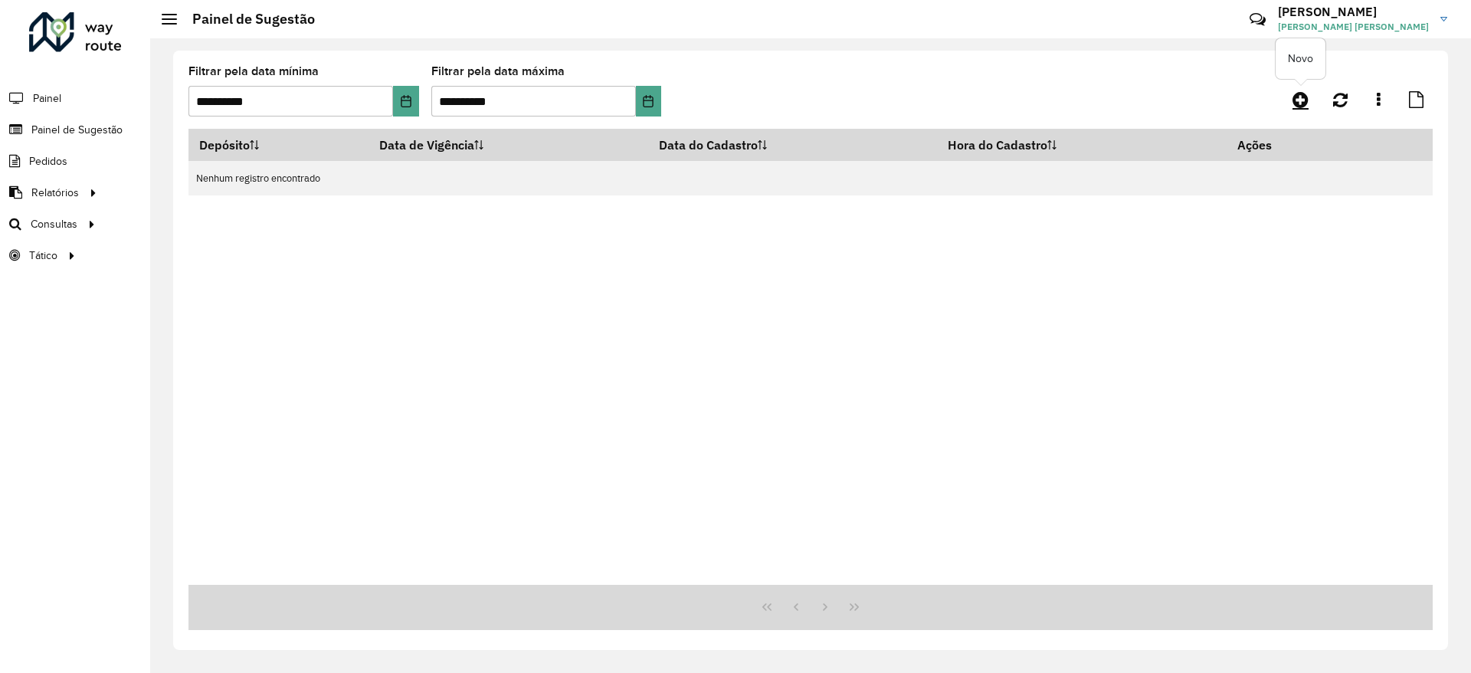  Describe the element at coordinates (793, 145) in the screenshot. I see `th: Data do Cadastro` at that location.